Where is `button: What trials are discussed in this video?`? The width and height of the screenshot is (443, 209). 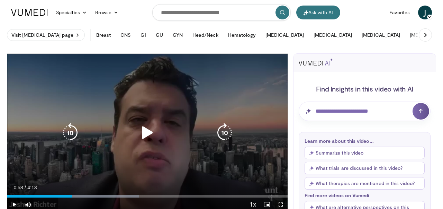 button: What trials are discussed in this video? is located at coordinates (364, 168).